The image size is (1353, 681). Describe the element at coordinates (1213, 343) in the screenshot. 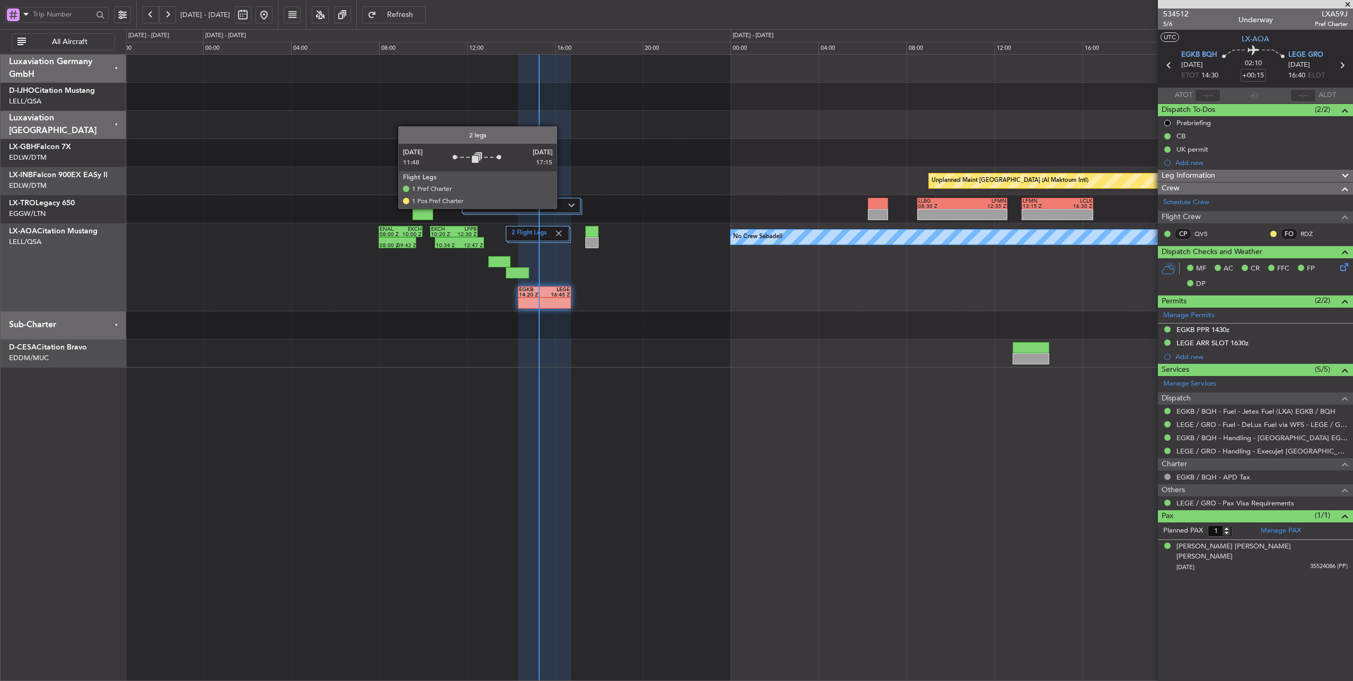

I see `div: LEGE ARR SLOT 1630z` at that location.